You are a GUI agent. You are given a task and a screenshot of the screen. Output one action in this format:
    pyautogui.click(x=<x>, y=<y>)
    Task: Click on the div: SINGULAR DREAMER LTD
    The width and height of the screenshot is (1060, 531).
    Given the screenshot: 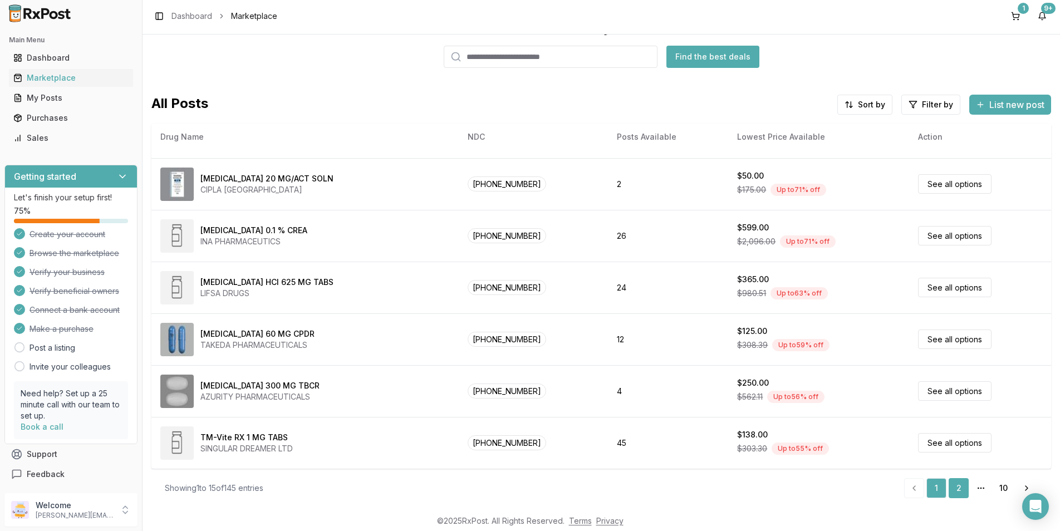 What is the action you would take?
    pyautogui.click(x=247, y=449)
    